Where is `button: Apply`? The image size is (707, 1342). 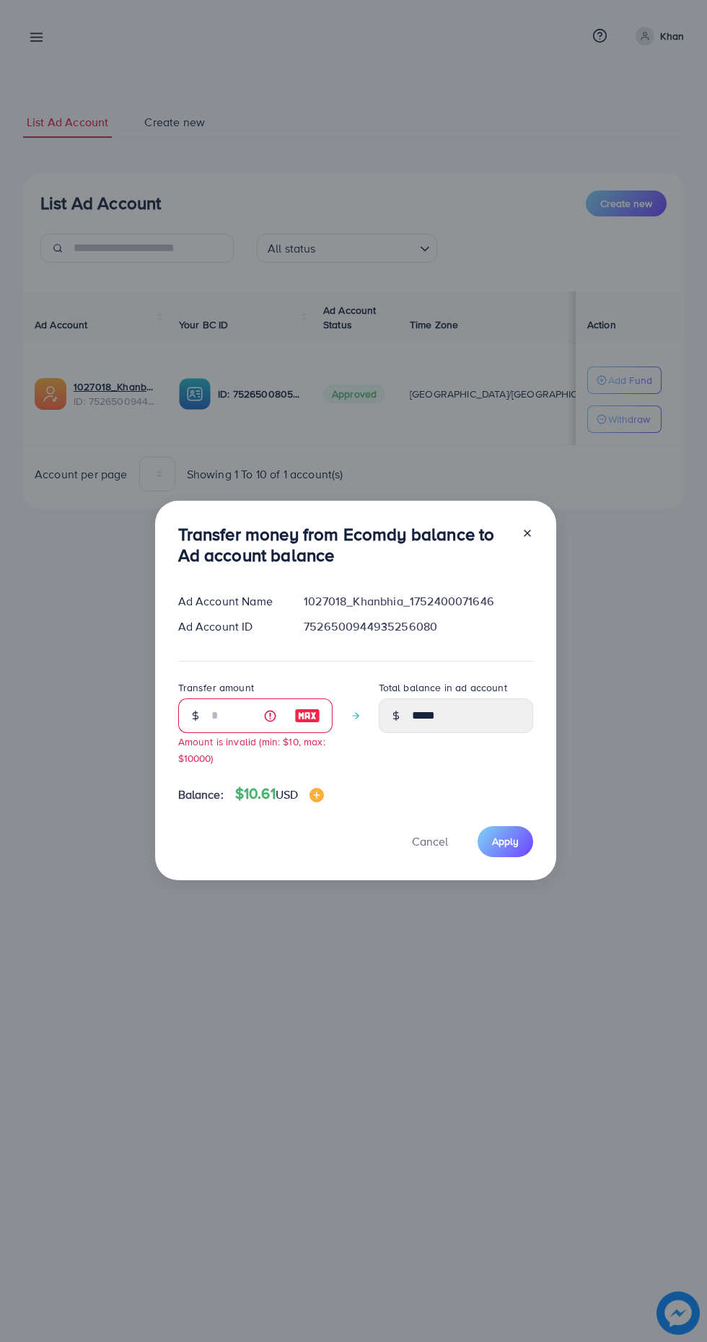
button: Apply is located at coordinates (505, 841).